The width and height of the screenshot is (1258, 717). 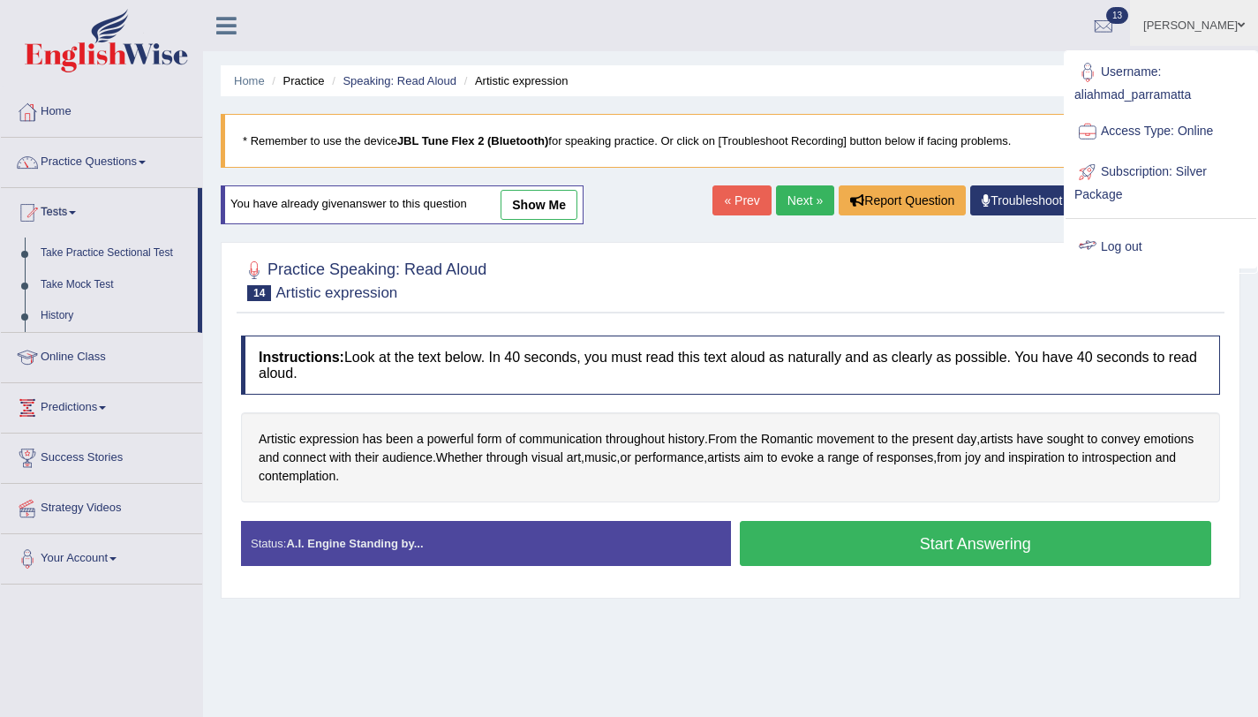 I want to click on strong: A.I. Engine Standing by..., so click(x=354, y=543).